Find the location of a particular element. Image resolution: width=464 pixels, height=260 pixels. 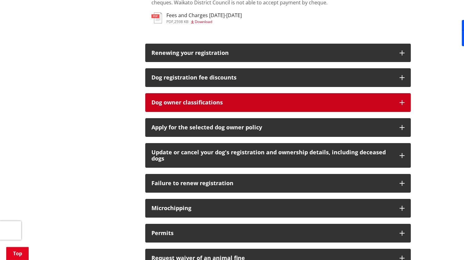

img: document-pdf.svg is located at coordinates (157, 18).